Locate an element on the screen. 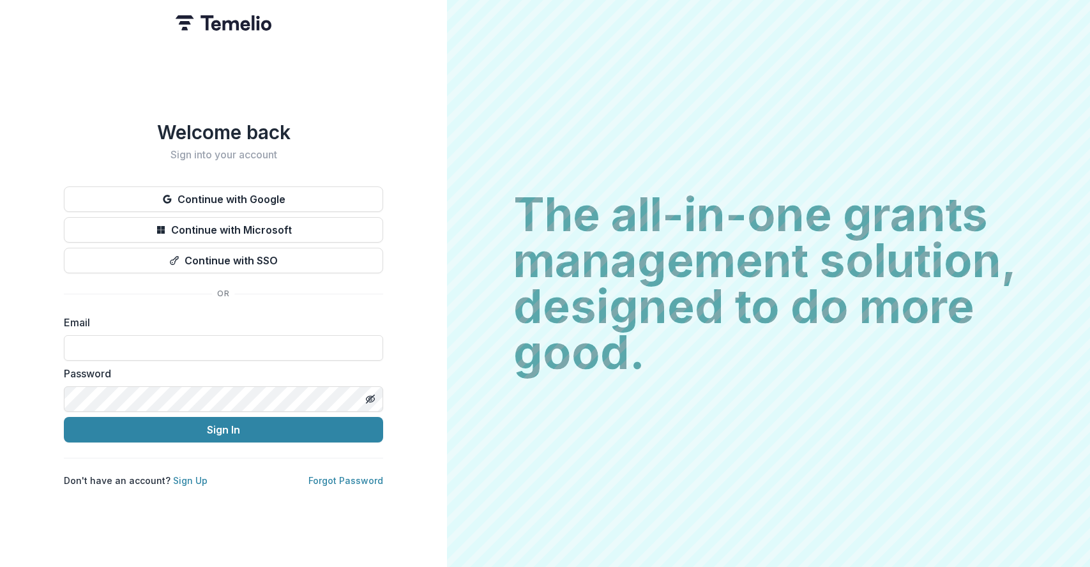 This screenshot has width=1090, height=567. button: Sign In is located at coordinates (224, 430).